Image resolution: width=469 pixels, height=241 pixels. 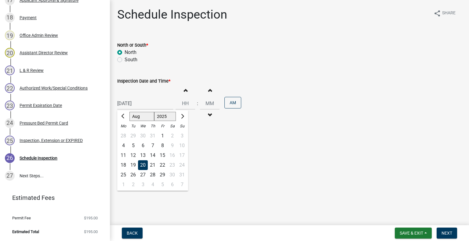 What do you see at coordinates (52, 198) in the screenshot?
I see `a: Estimated Fees` at bounding box center [52, 198].